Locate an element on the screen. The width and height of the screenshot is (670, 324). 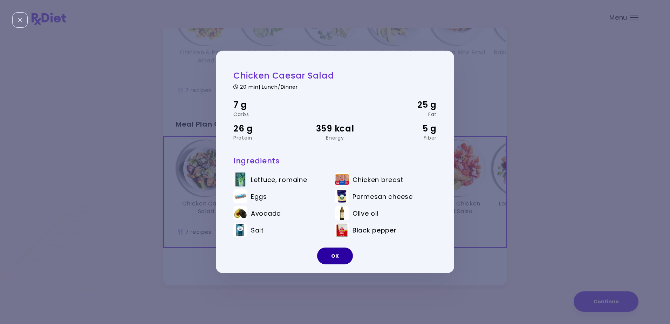
span: Lettuce, romaine is located at coordinates (279, 179).